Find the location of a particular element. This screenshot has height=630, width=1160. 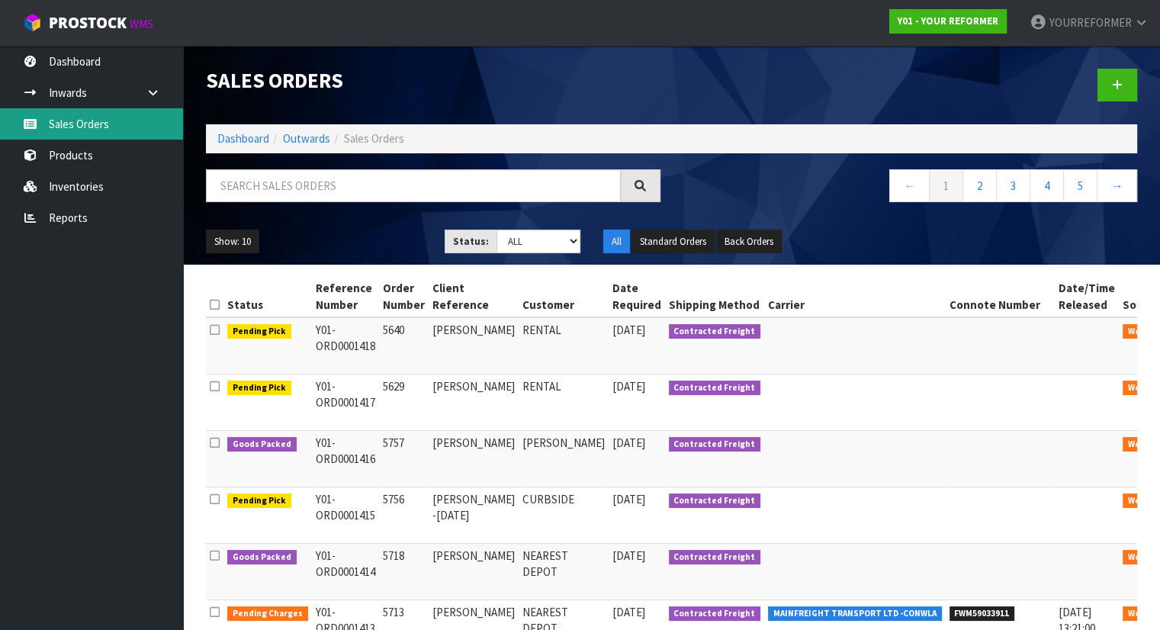

td: 5718 is located at coordinates (403, 572).